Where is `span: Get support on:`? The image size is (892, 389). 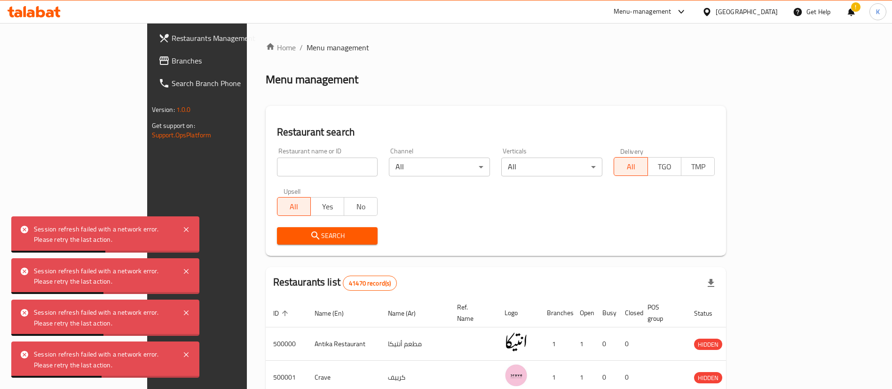
span: Get support on: is located at coordinates (174, 126).